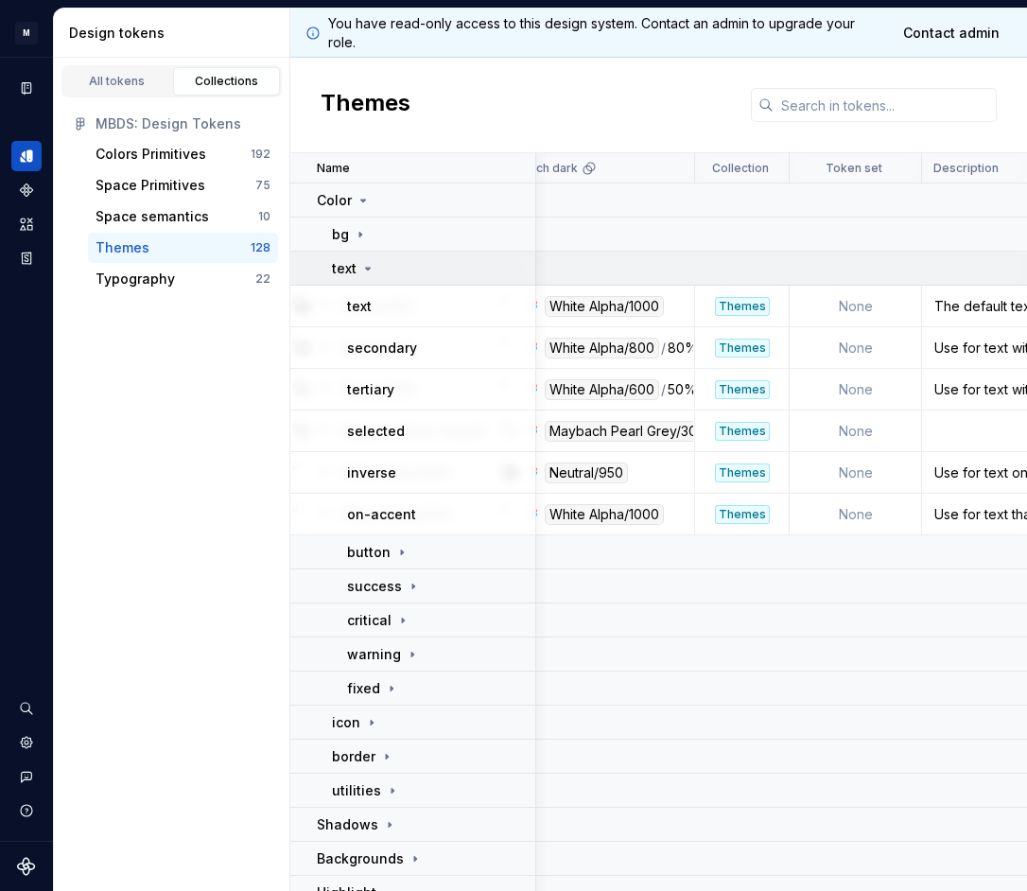 The image size is (1027, 891). Describe the element at coordinates (182, 185) in the screenshot. I see `a: Space Primitives75` at that location.